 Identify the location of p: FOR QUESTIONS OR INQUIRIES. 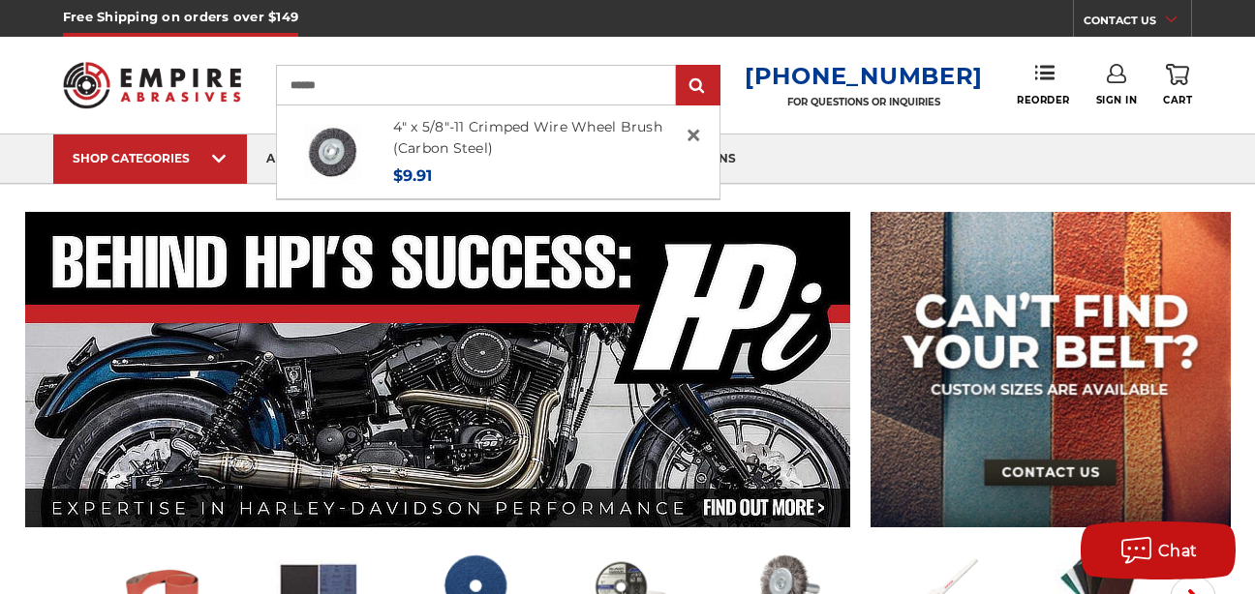
(864, 102).